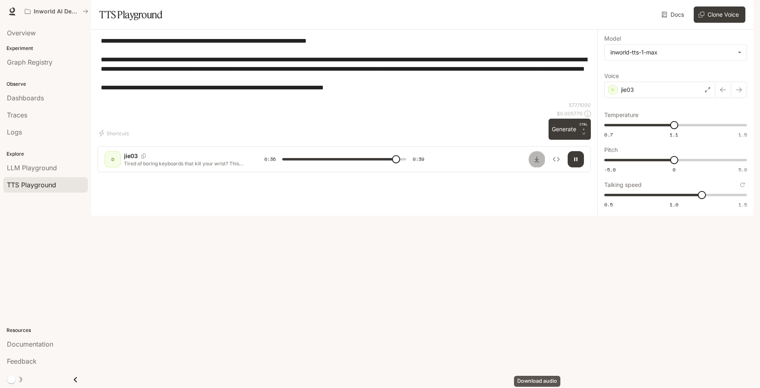 This screenshot has height=388, width=760. What do you see at coordinates (270, 159) in the screenshot?
I see `span: 0:36` at bounding box center [270, 159].